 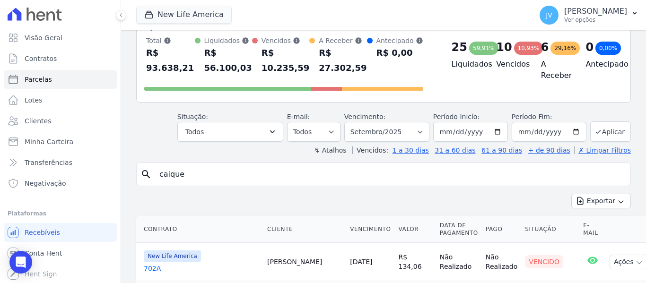 What do you see at coordinates (172, 256) in the screenshot?
I see `span: New Life America` at bounding box center [172, 256].